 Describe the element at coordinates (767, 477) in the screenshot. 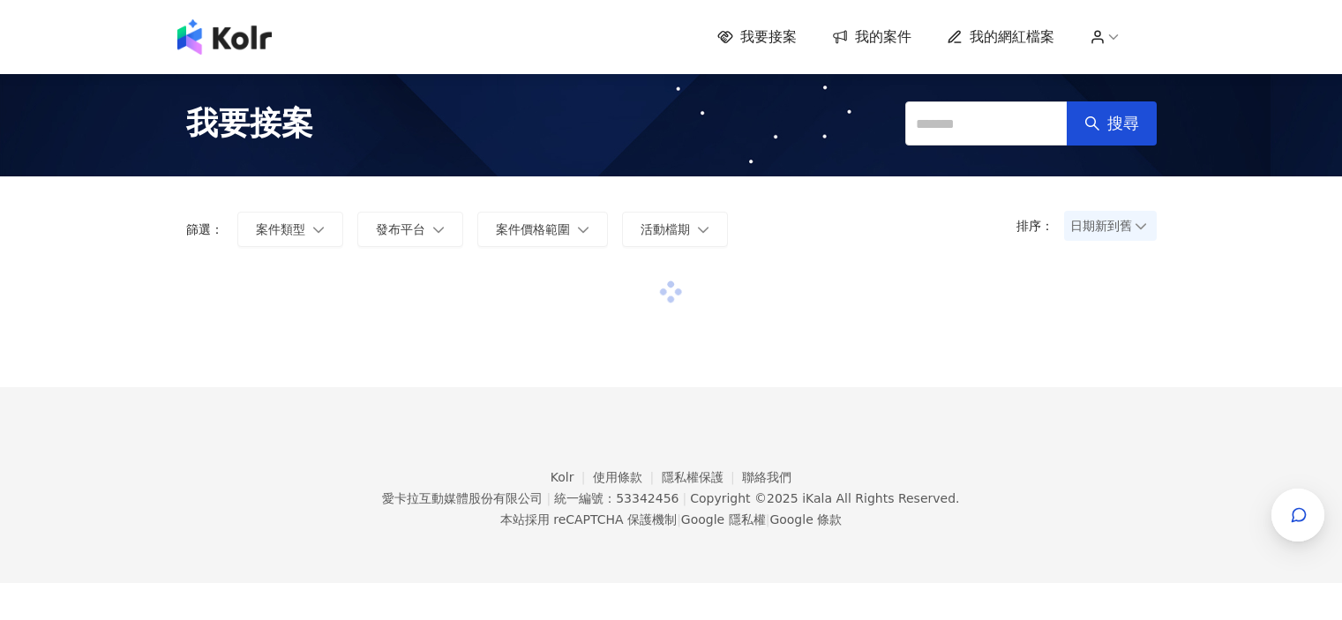

I see `a: 聯絡我們` at that location.